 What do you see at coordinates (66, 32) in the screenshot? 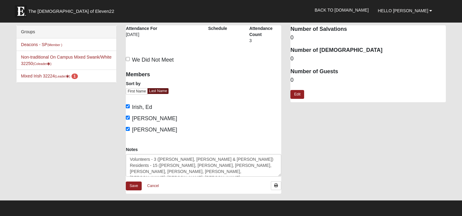
I see `div: Groups` at bounding box center [66, 32].